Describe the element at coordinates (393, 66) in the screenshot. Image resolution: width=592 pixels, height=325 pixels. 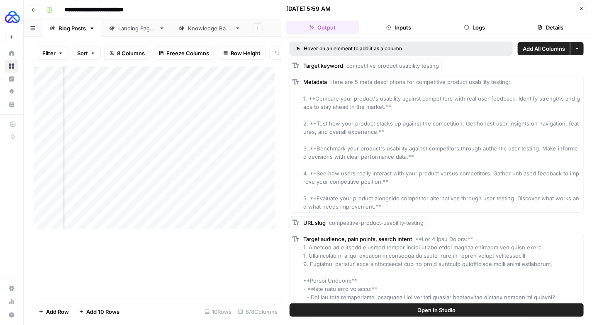
I see `span: competitive product usability testing` at that location.